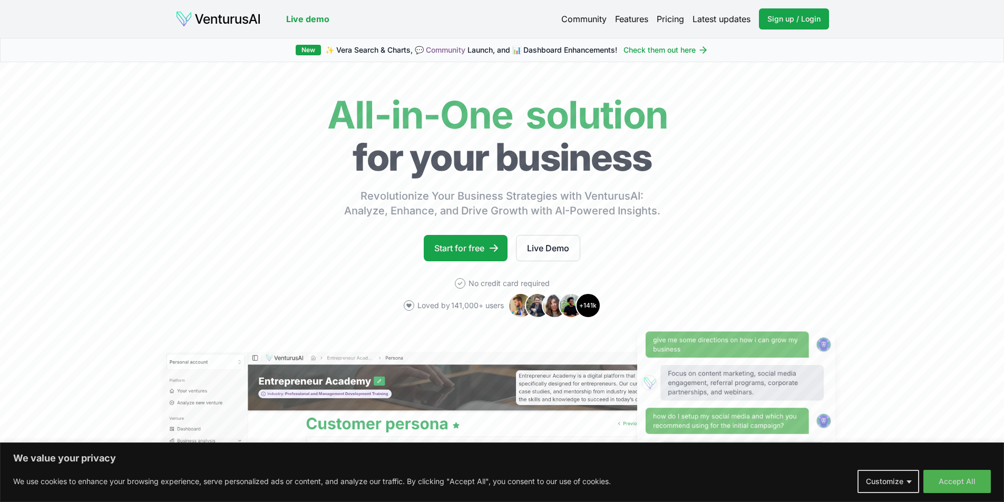  I want to click on a: Features, so click(632, 19).